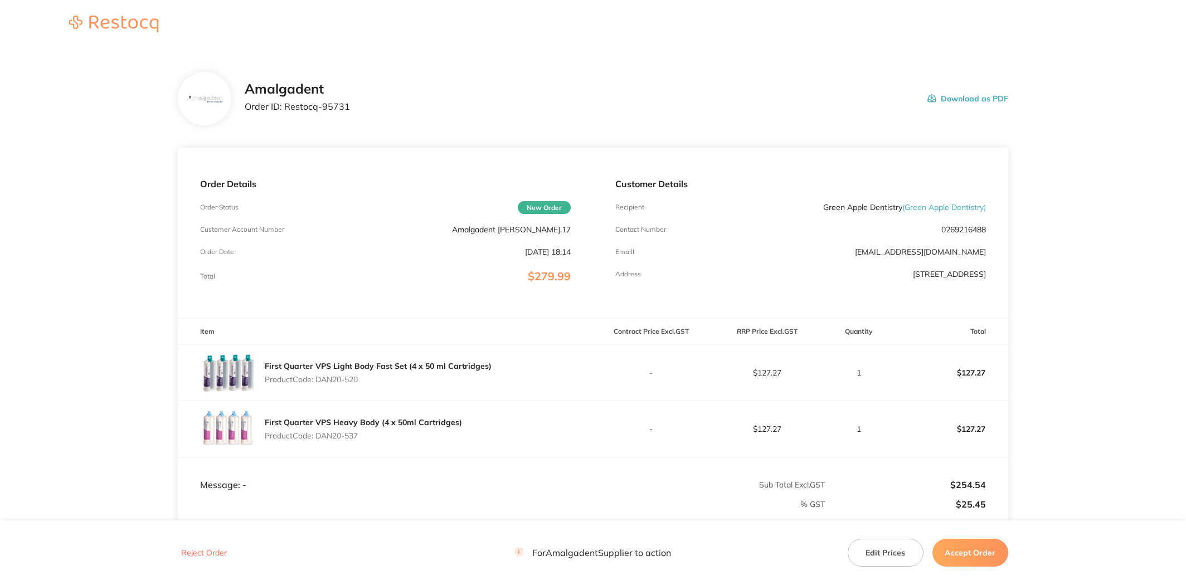 This screenshot has height=585, width=1186. What do you see at coordinates (228, 373) in the screenshot?
I see `img: Yms1bnU5Nw` at bounding box center [228, 373].